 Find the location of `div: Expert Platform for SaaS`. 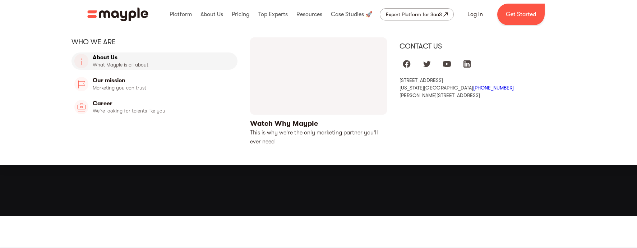

div: Expert Platform for SaaS is located at coordinates (414, 14).